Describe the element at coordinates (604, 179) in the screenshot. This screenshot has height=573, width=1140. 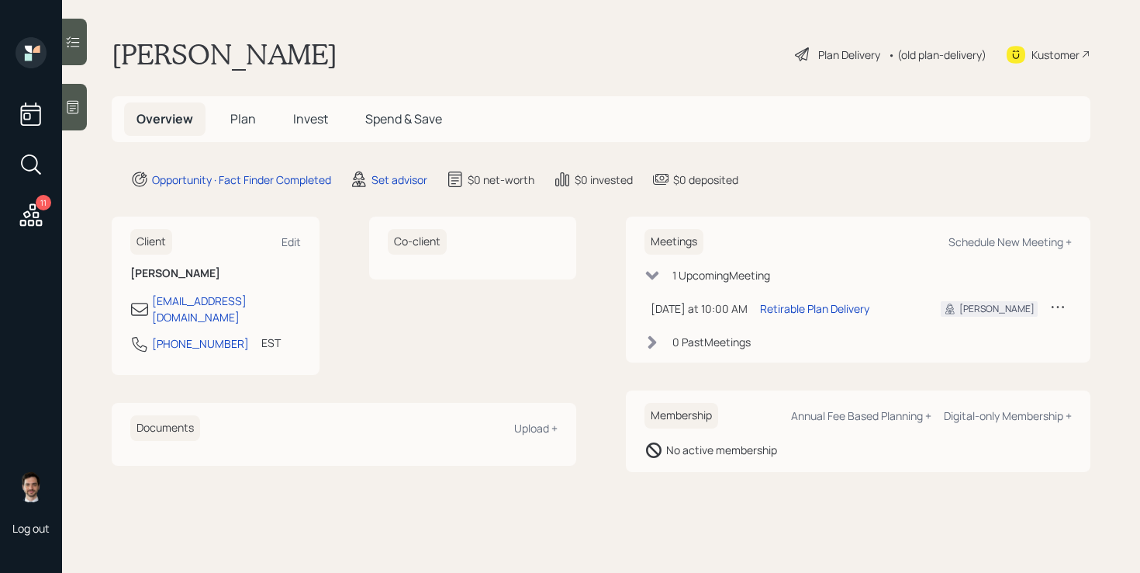
I see `div: $0 invested` at that location.